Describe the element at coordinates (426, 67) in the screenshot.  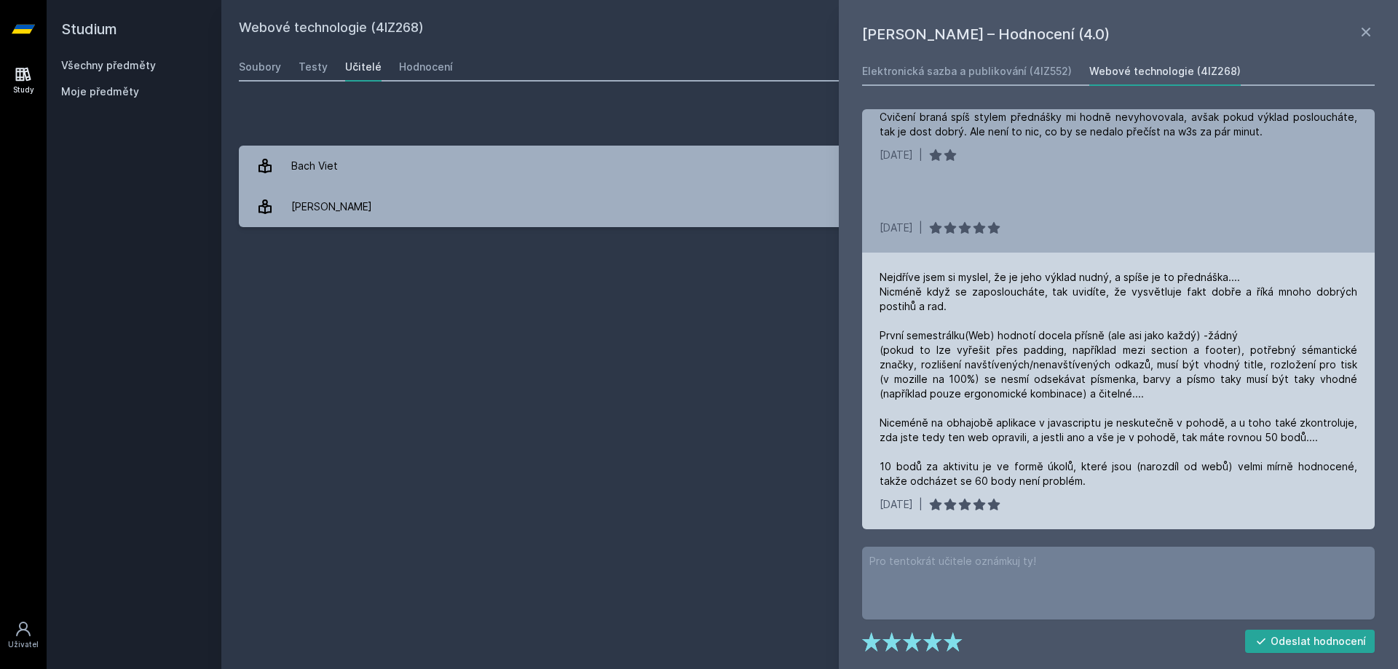
I see `div: Hodnocení` at that location.